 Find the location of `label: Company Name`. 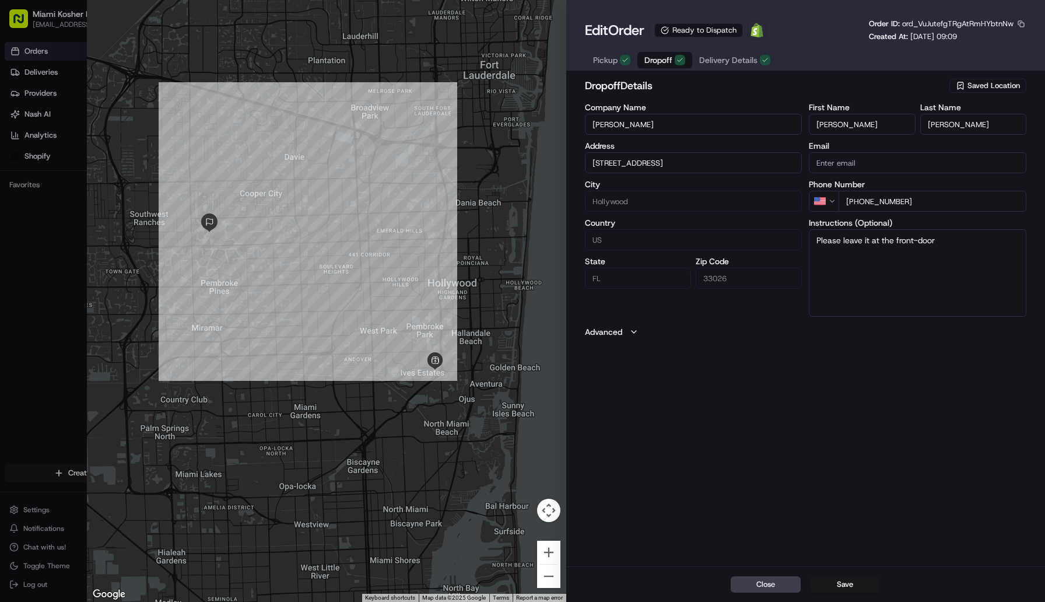

label: Company Name is located at coordinates (694, 107).